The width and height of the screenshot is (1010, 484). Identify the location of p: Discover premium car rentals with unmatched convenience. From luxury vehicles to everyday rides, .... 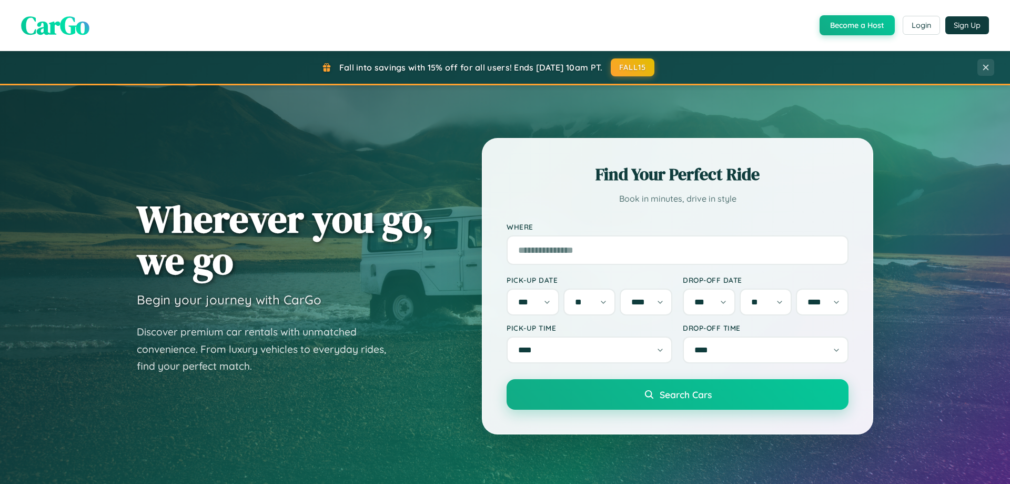
(268, 349).